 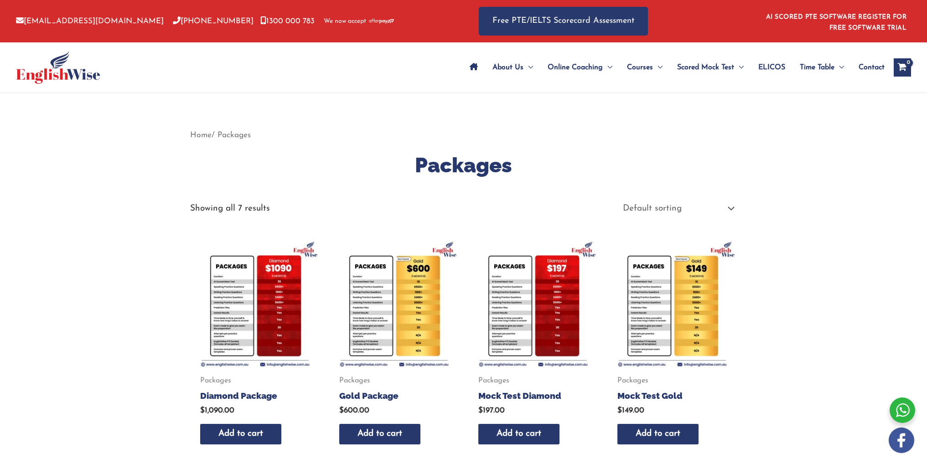 I want to click on a: Mock Test Gold, so click(x=671, y=398).